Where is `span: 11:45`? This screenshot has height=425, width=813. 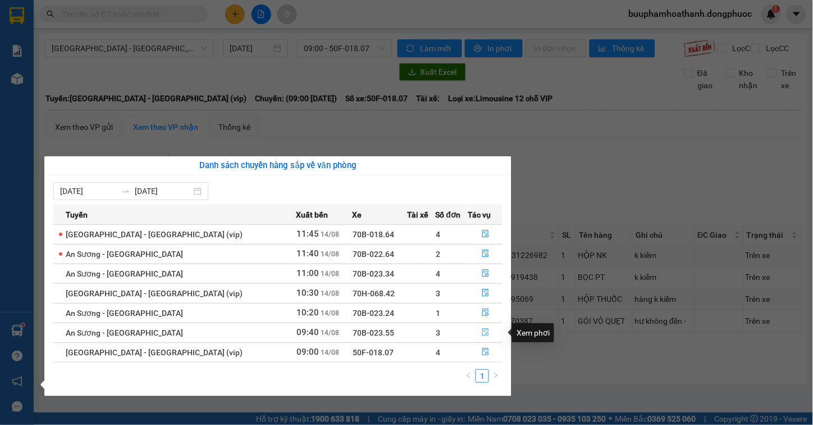 span: 11:45 is located at coordinates (308, 234).